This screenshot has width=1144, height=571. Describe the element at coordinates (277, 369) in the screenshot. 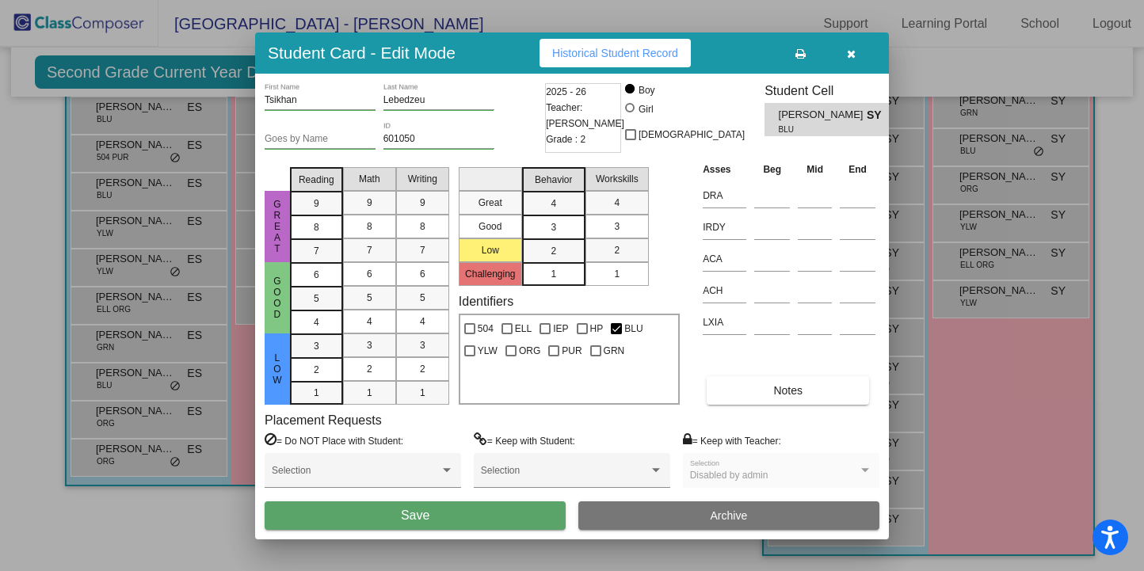

I see `span: Low` at that location.